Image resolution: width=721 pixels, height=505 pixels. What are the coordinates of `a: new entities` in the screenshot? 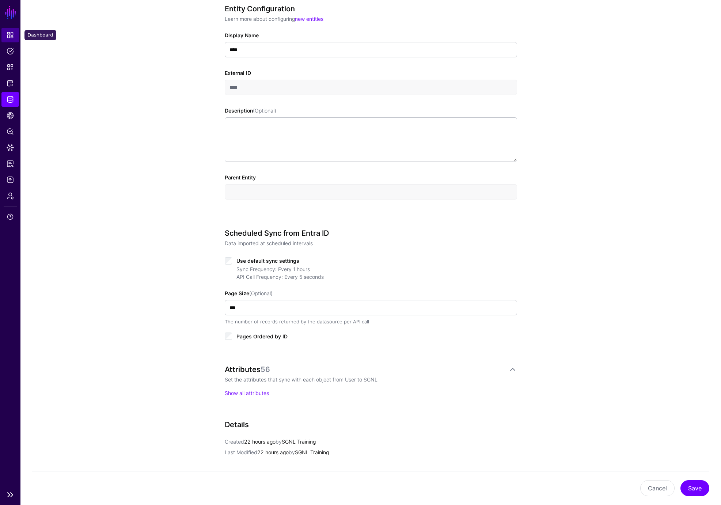 It's located at (309, 19).